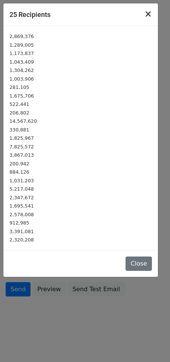 This screenshot has width=170, height=362. Describe the element at coordinates (23, 121) in the screenshot. I see `small: 14,567,620` at that location.